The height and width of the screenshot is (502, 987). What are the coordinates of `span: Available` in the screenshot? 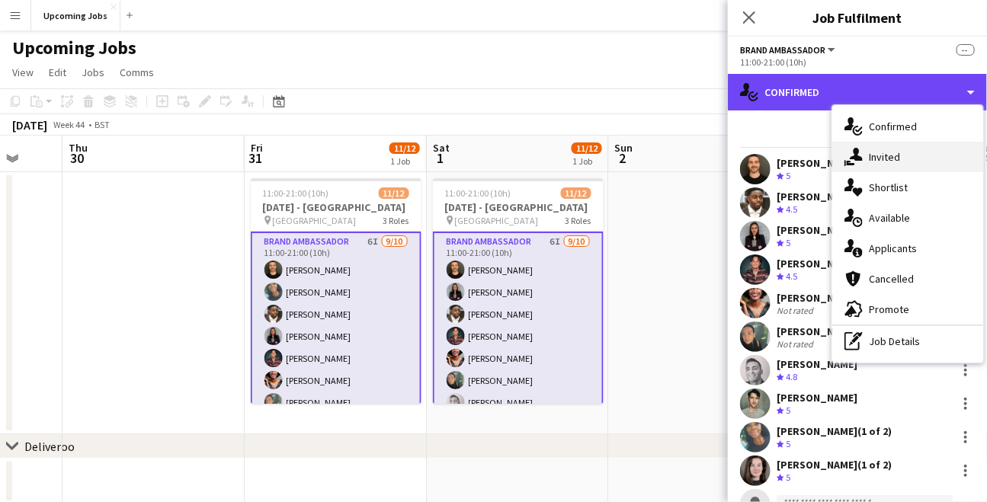 It's located at (889, 218).